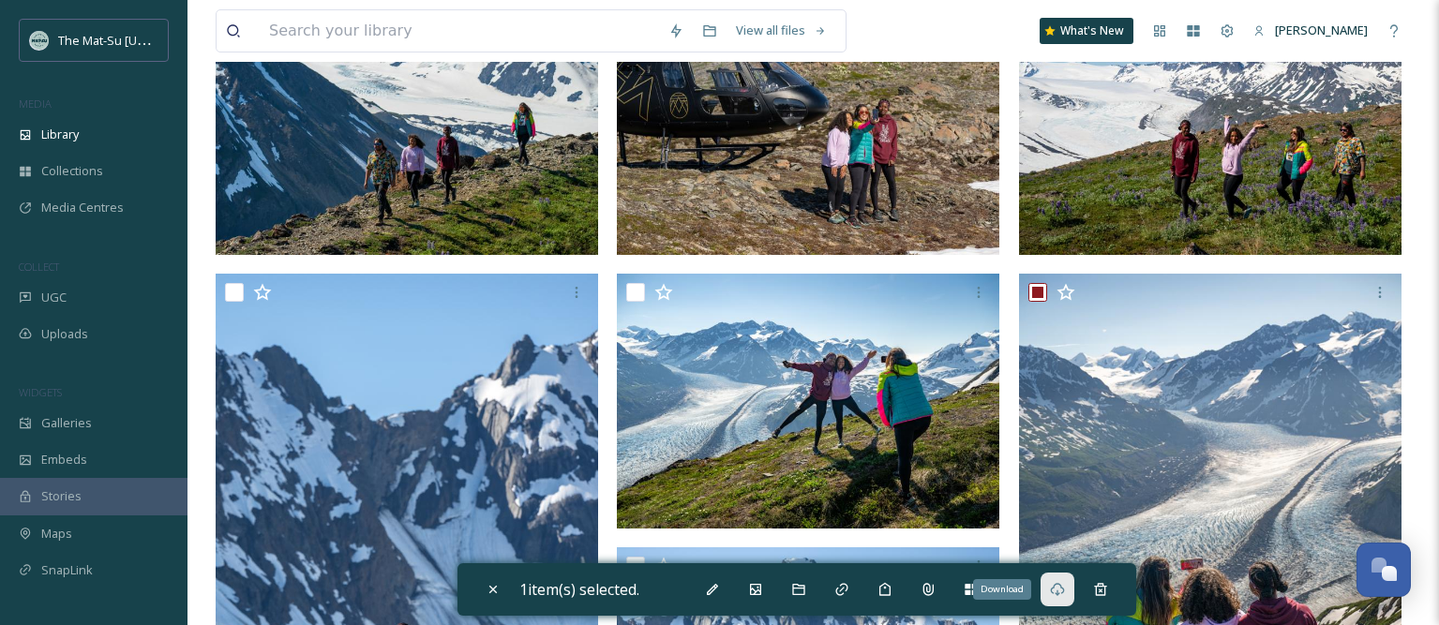 This screenshot has width=1439, height=625. What do you see at coordinates (579, 590) in the screenshot?
I see `span: 1 item(s) selected.` at bounding box center [579, 590].